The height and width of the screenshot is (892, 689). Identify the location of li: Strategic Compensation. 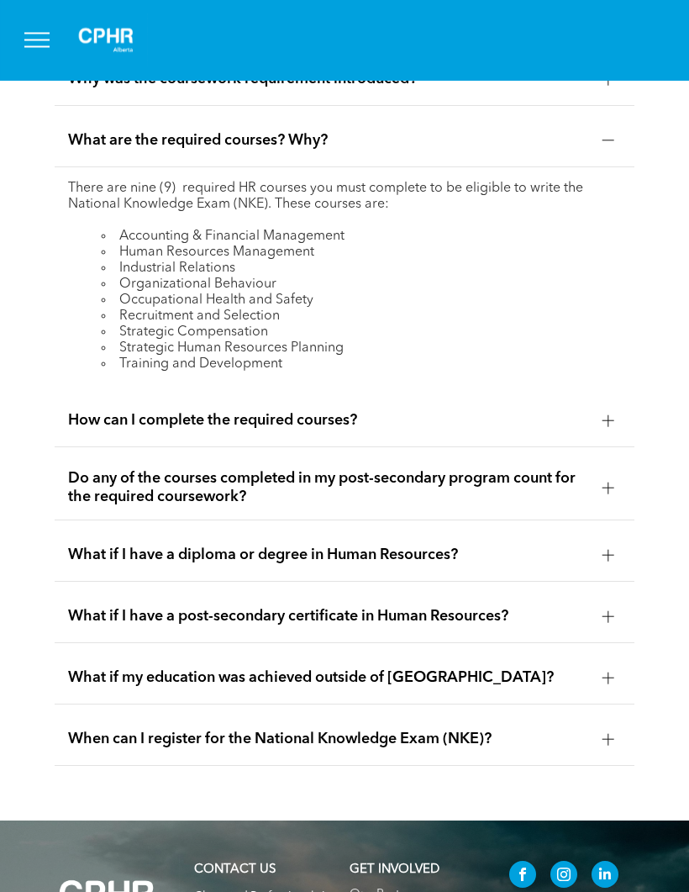
(361, 333).